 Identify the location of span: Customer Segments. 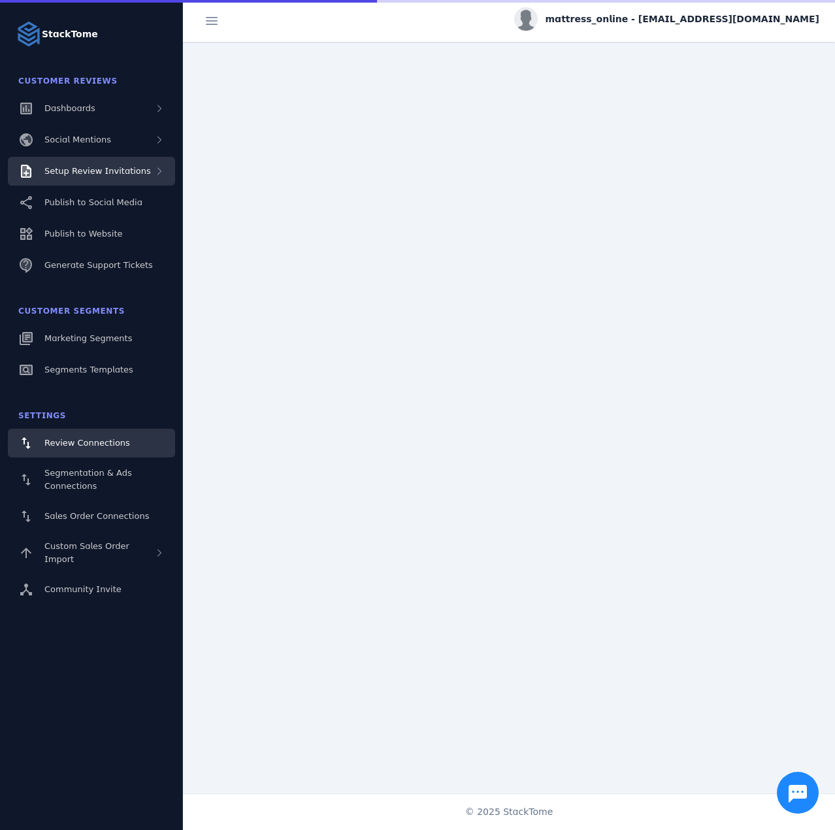
(71, 311).